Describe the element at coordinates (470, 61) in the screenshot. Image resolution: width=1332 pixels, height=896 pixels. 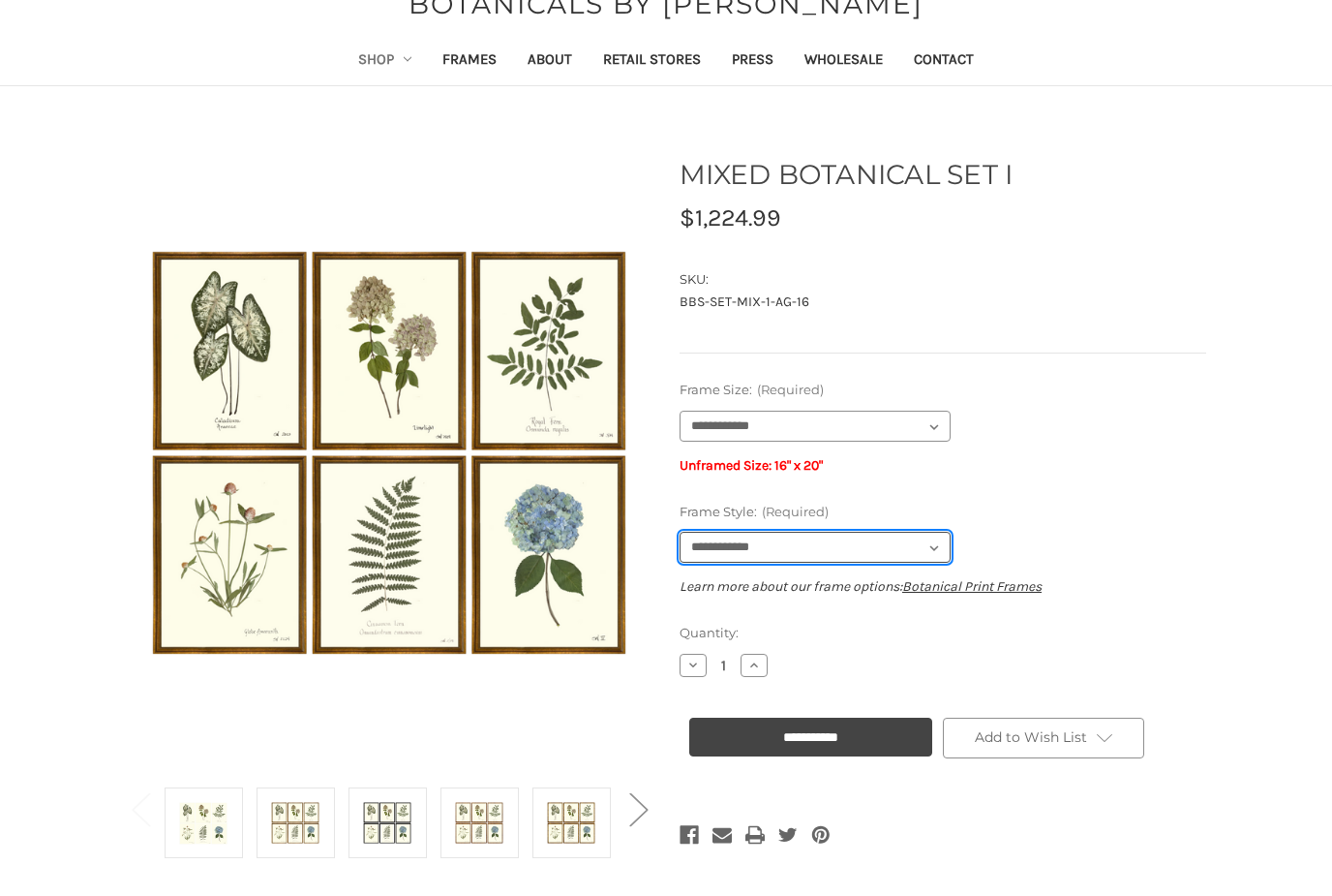
I see `a: Frames` at that location.